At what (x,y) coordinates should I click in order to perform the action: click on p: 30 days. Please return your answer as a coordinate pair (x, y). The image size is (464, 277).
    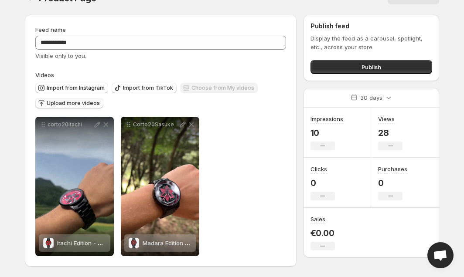
    Looking at the image, I should click on (371, 98).